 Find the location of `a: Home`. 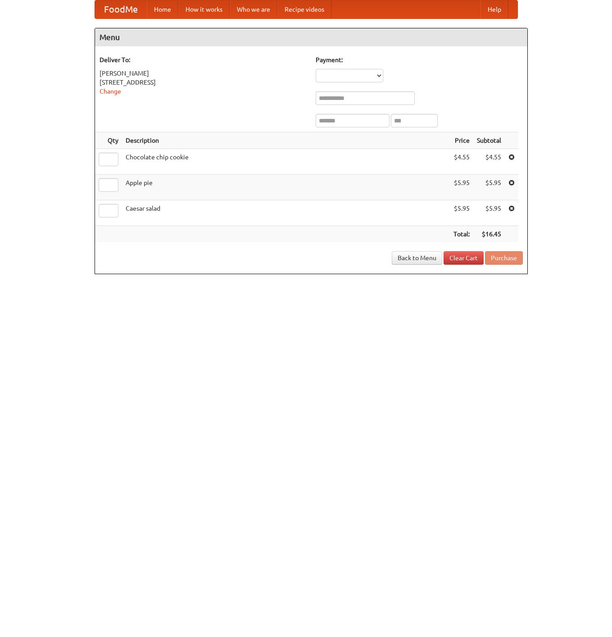

a: Home is located at coordinates (163, 9).